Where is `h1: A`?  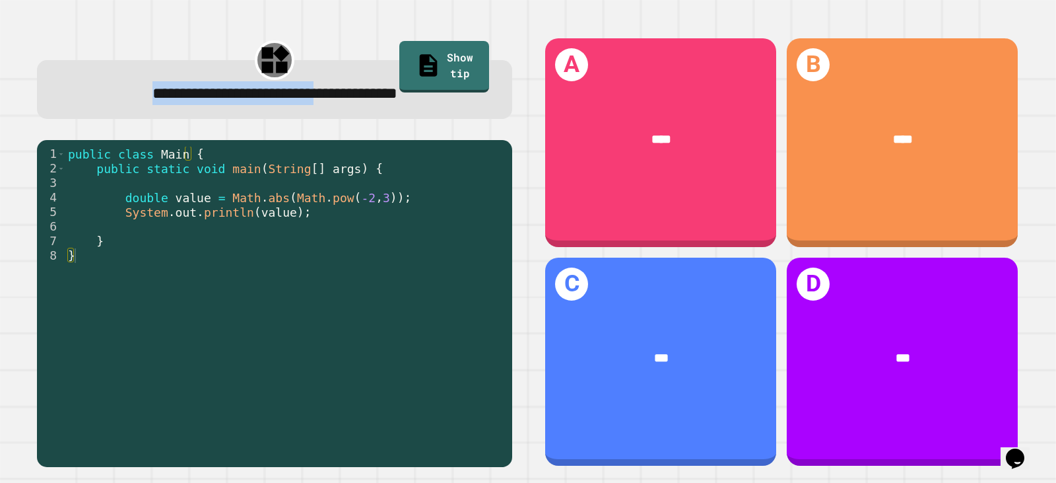 h1: A is located at coordinates (572, 65).